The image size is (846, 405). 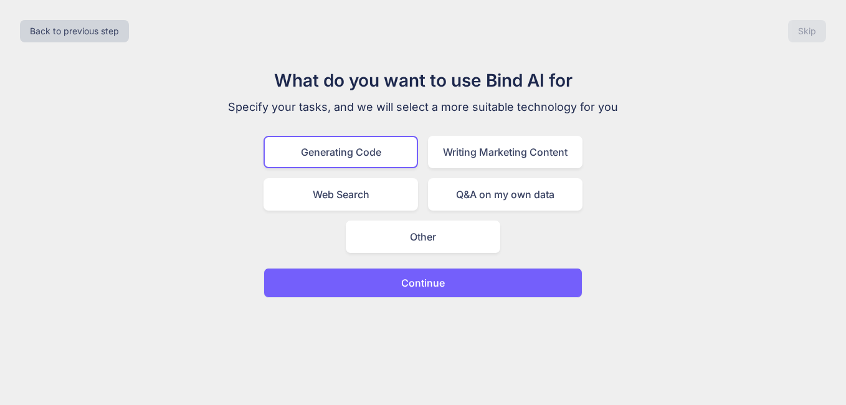 I want to click on p: Continue, so click(x=423, y=283).